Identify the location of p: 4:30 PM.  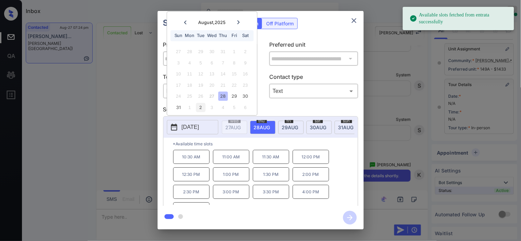
(191, 210).